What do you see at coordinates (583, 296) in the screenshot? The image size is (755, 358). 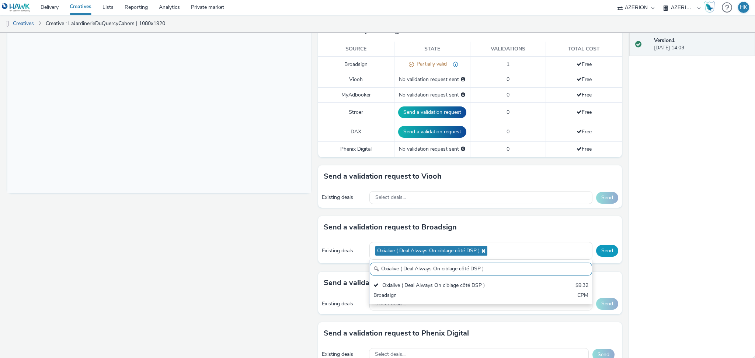 I see `div: CPM` at bounding box center [583, 296].